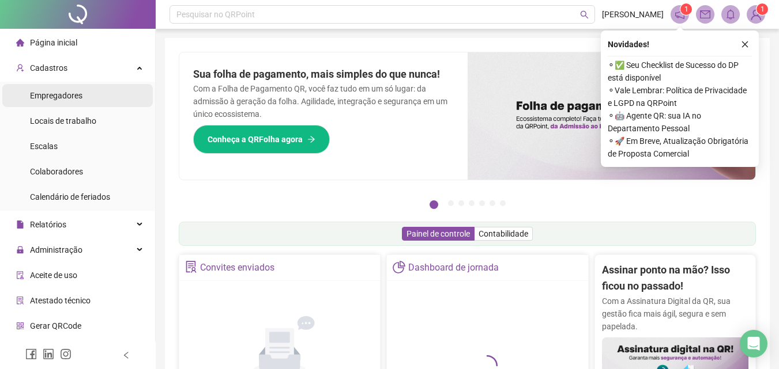 Image resolution: width=779 pixels, height=369 pixels. I want to click on span: Administração, so click(56, 250).